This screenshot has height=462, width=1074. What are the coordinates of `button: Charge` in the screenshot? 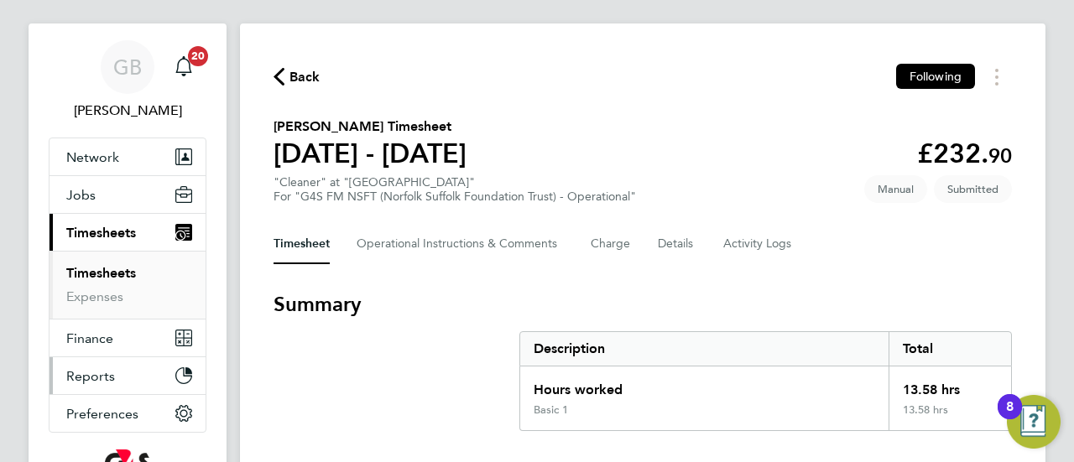 It's located at (611, 244).